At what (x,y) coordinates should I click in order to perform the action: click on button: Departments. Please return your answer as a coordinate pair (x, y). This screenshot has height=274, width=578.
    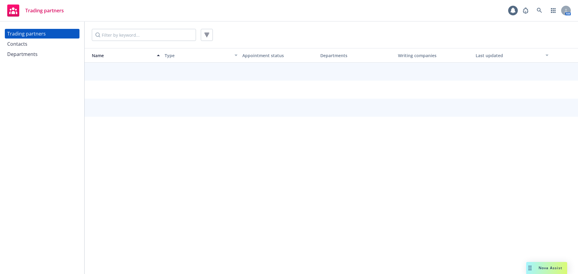
    Looking at the image, I should click on (357, 55).